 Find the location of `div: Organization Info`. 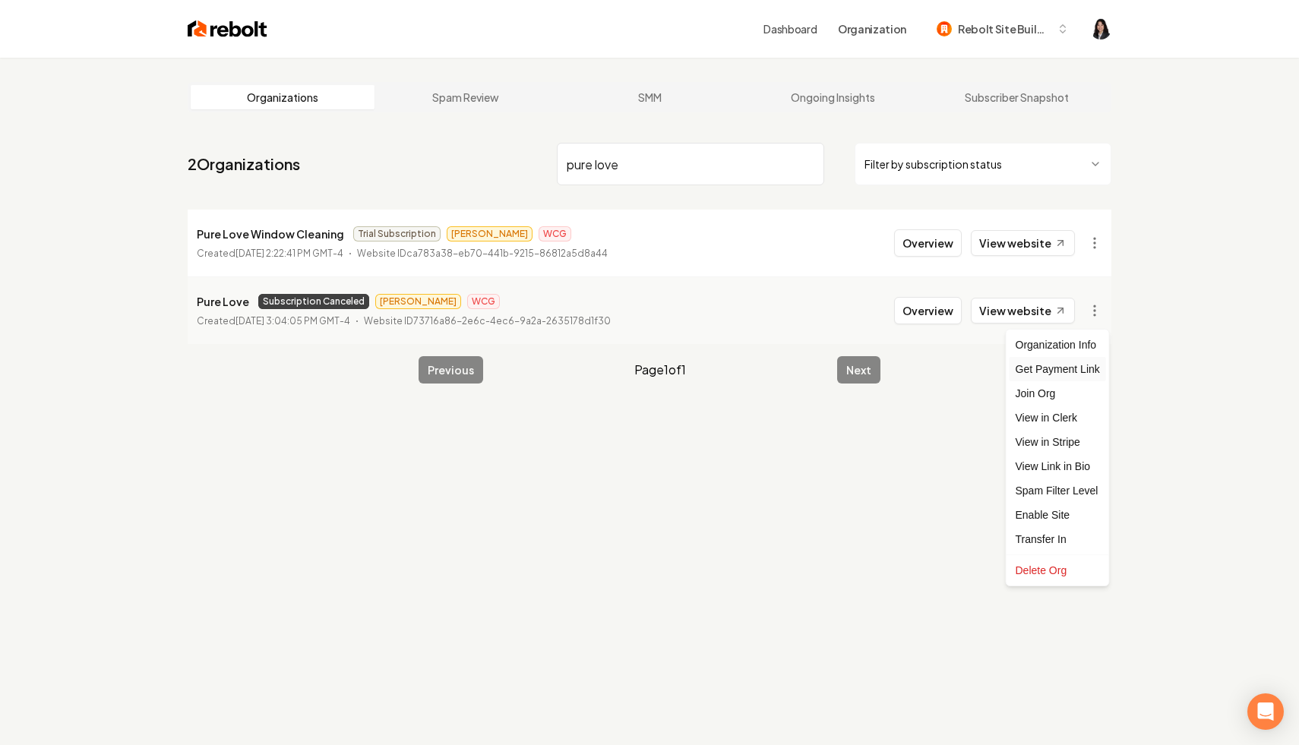

div: Organization Info is located at coordinates (1058, 345).